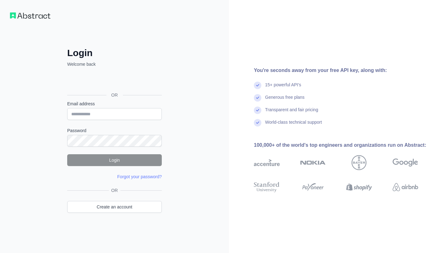  I want to click on img: stanford university, so click(267, 187).